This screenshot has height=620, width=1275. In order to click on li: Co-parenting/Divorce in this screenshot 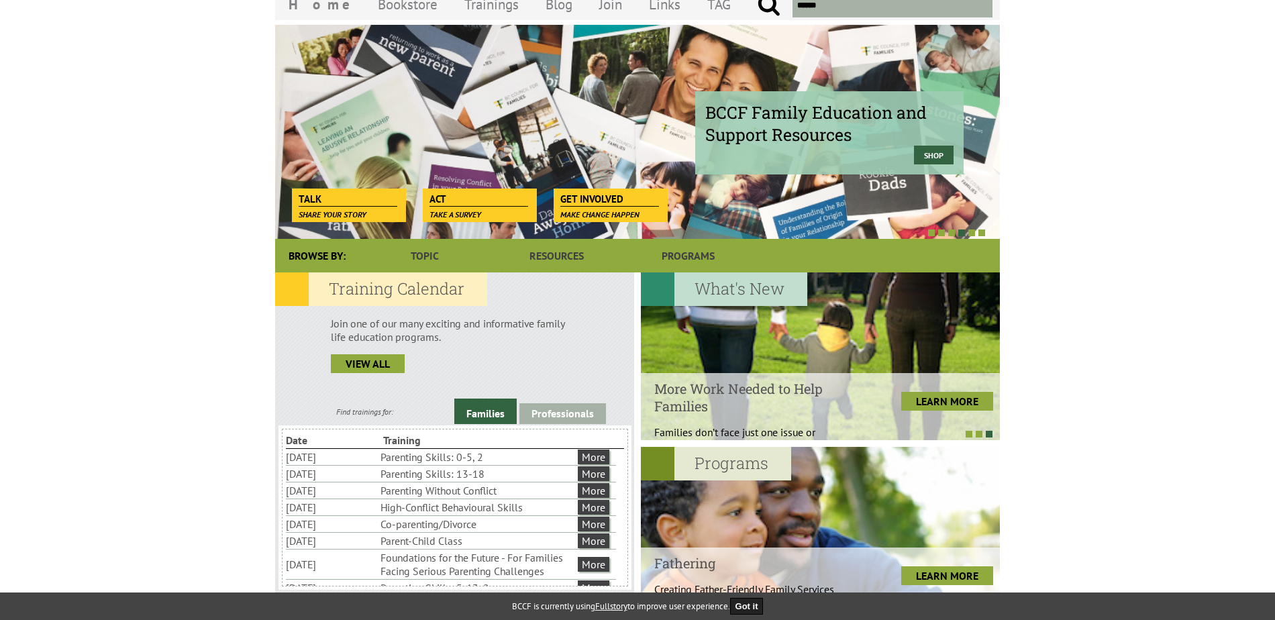, I will do `click(478, 524)`.